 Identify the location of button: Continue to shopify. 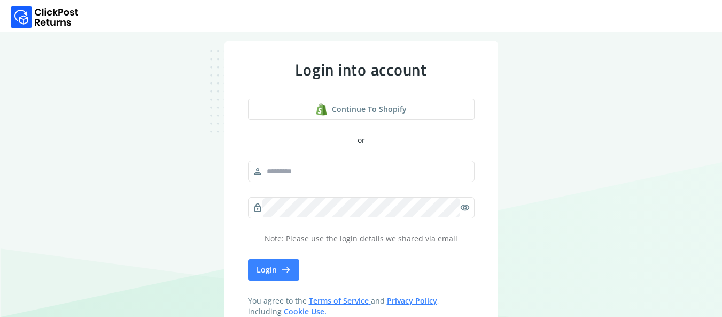
(362, 109).